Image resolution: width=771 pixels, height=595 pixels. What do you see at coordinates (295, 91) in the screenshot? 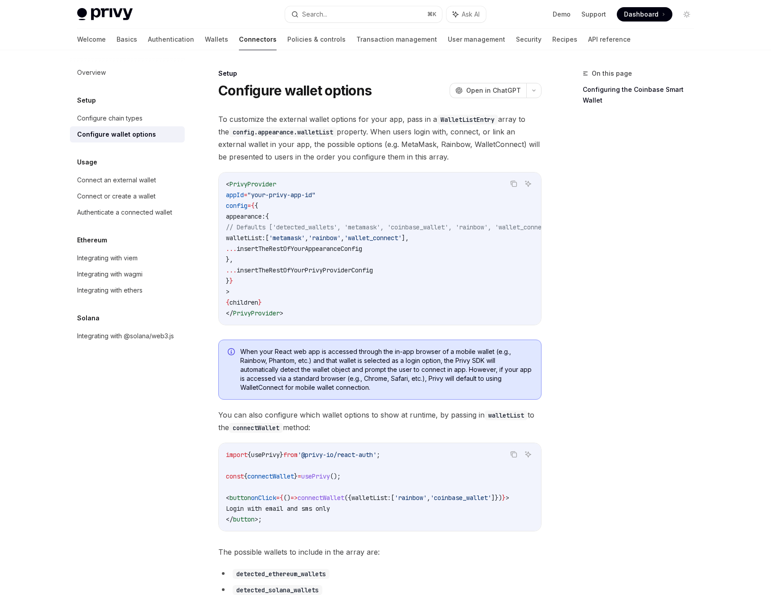
I see `h1: Configure wallet options` at bounding box center [295, 91].